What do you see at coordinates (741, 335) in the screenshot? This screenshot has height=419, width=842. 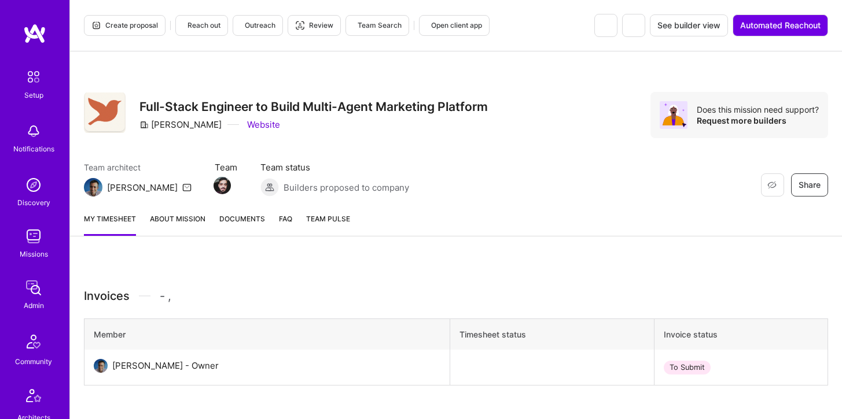 I see `th: Invoice status` at bounding box center [741, 335].